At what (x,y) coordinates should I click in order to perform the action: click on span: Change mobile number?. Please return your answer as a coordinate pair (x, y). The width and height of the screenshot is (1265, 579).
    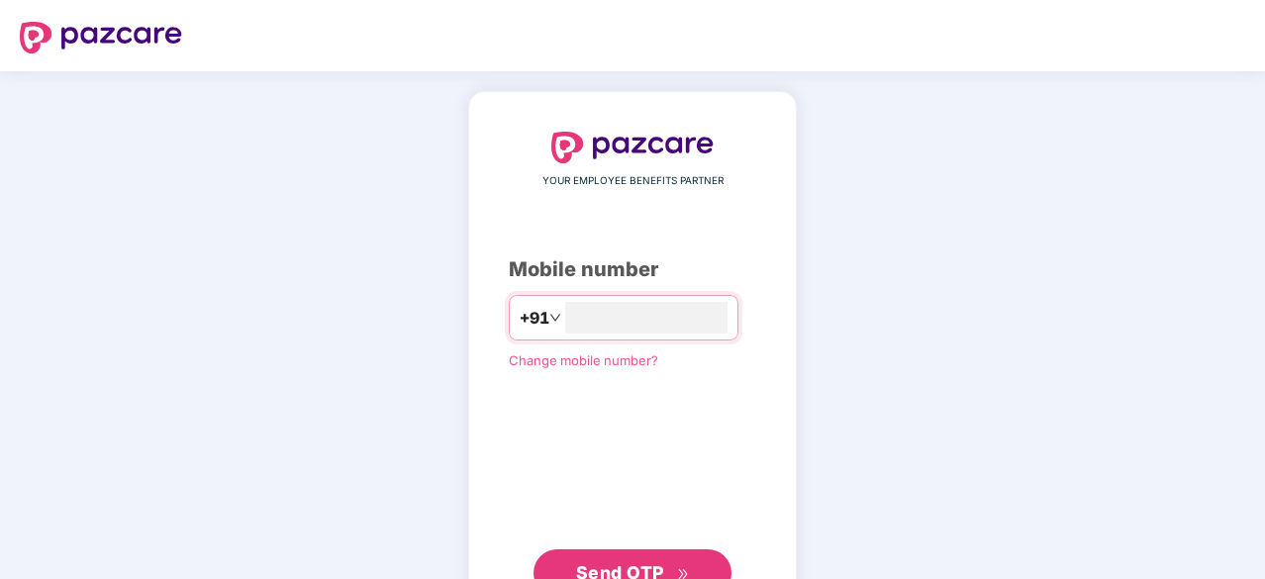
    Looking at the image, I should click on (583, 360).